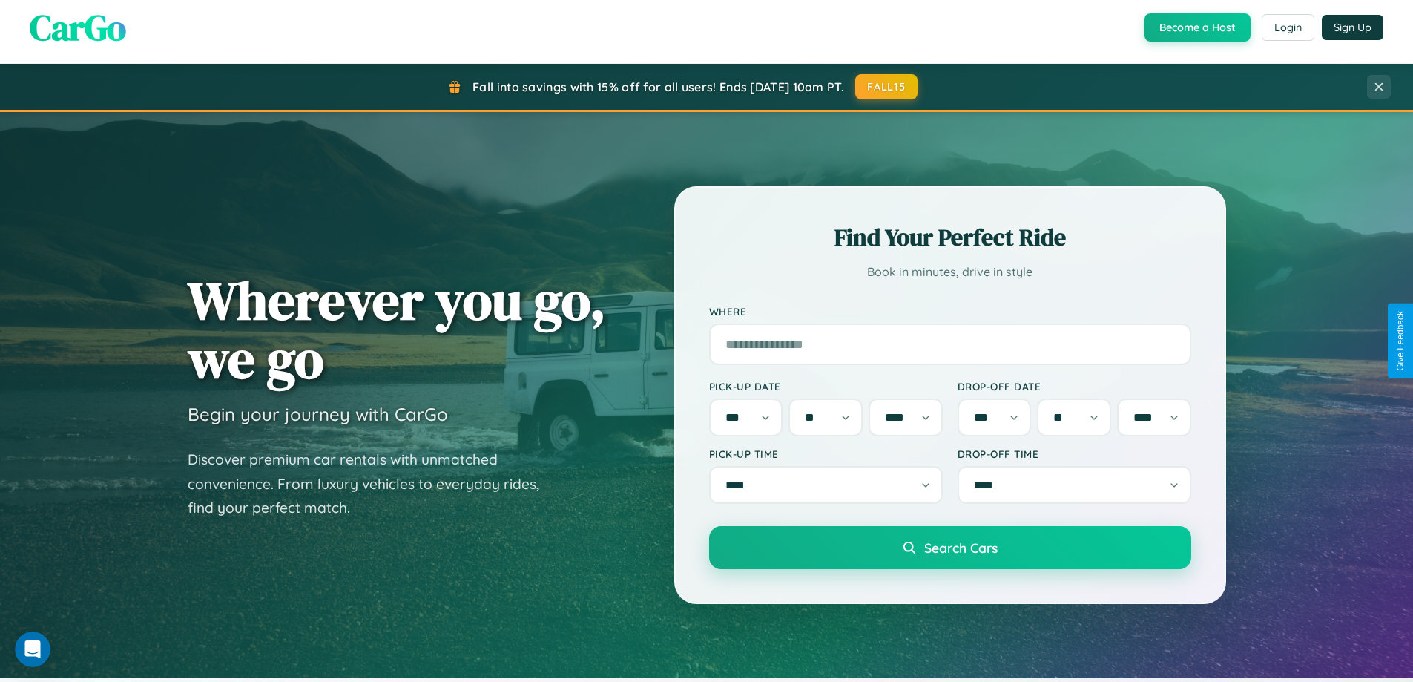 The width and height of the screenshot is (1413, 682). I want to click on label: Drop-off Time, so click(1074, 453).